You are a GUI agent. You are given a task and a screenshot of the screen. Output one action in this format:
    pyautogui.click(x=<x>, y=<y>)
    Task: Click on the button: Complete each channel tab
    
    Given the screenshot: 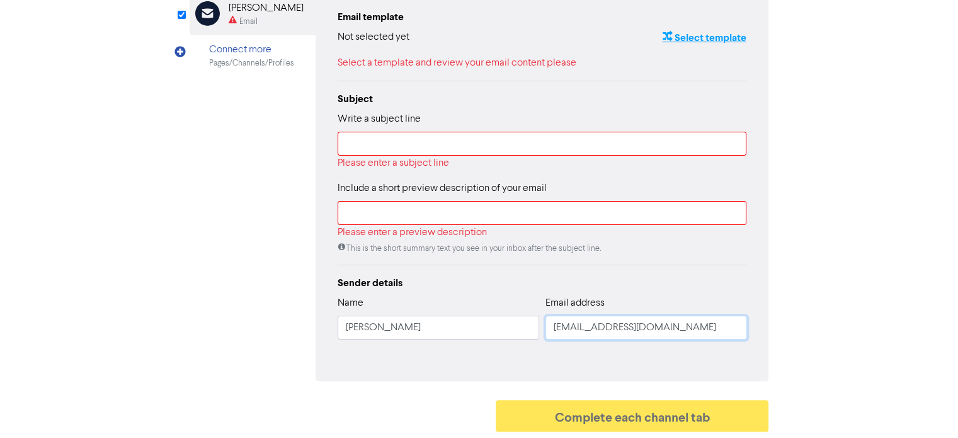 What is the action you would take?
    pyautogui.click(x=632, y=416)
    